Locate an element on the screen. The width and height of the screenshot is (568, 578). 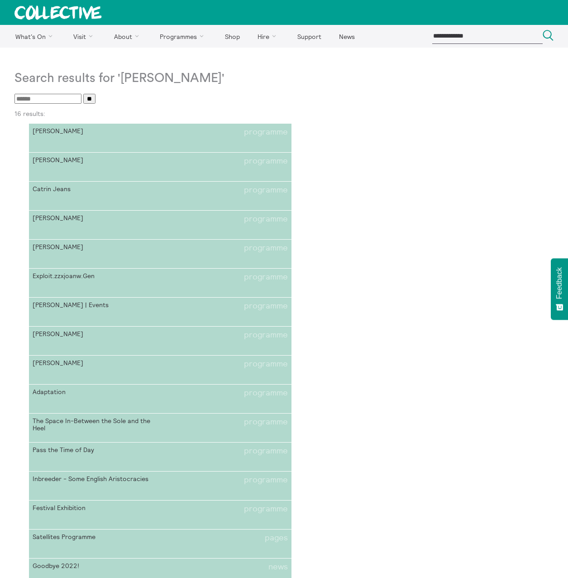
a: About is located at coordinates (128, 36).